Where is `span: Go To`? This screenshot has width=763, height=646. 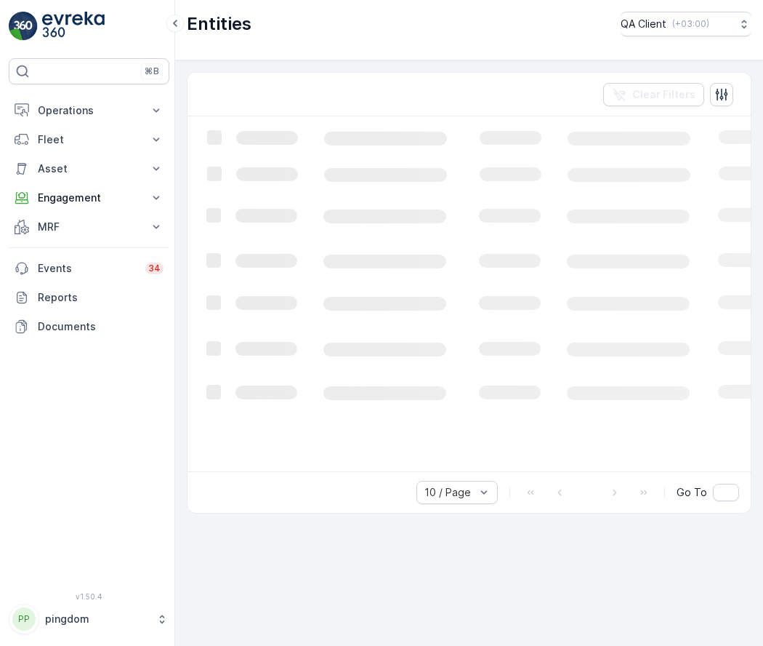 span: Go To is located at coordinates (692, 492).